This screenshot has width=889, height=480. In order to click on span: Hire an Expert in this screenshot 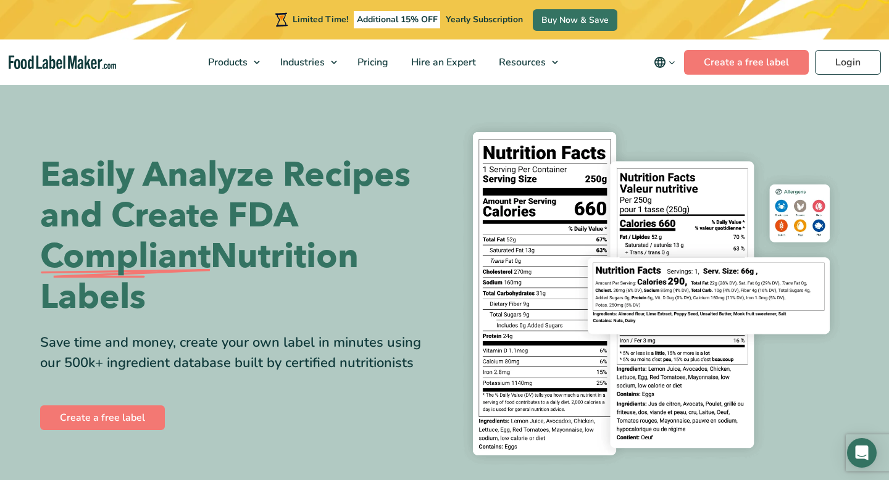, I will do `click(442, 62)`.